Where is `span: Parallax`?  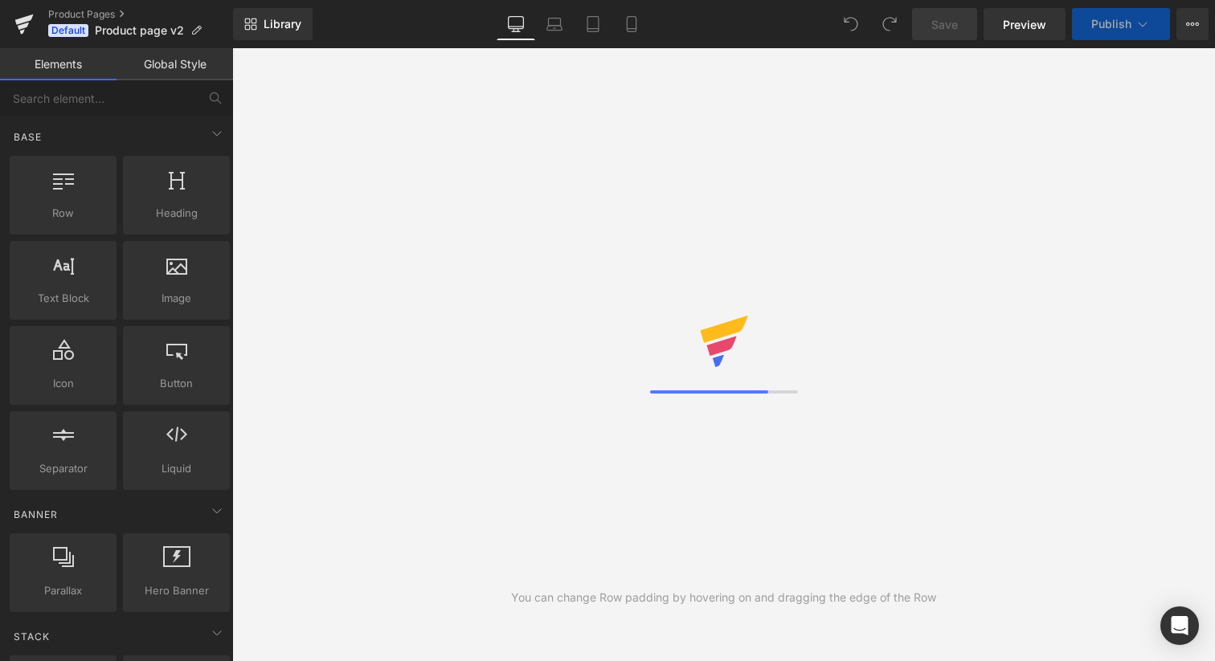
span: Parallax is located at coordinates (63, 591).